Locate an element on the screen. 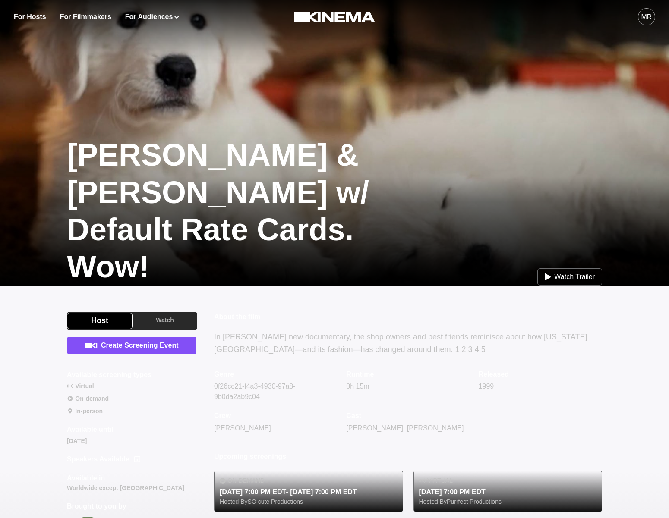 The height and width of the screenshot is (518, 669). p: In-person is located at coordinates (89, 411).